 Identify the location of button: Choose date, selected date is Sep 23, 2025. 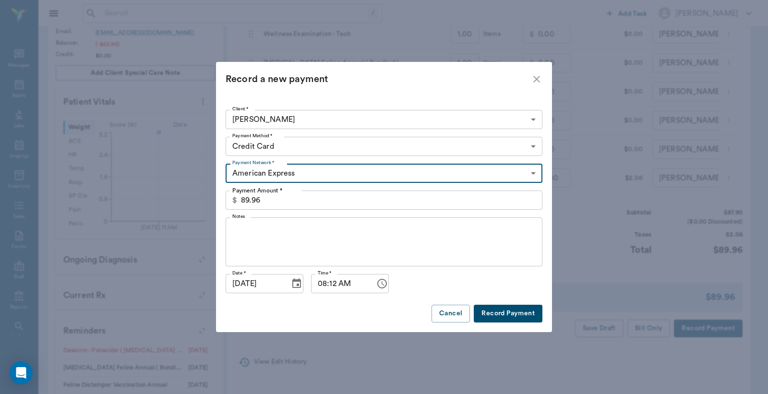
(297, 284).